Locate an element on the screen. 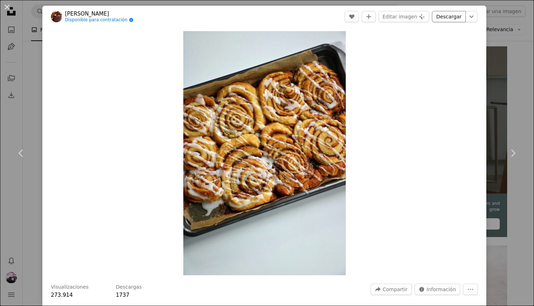 This screenshot has height=306, width=534. h3: Visualizaciones is located at coordinates (70, 287).